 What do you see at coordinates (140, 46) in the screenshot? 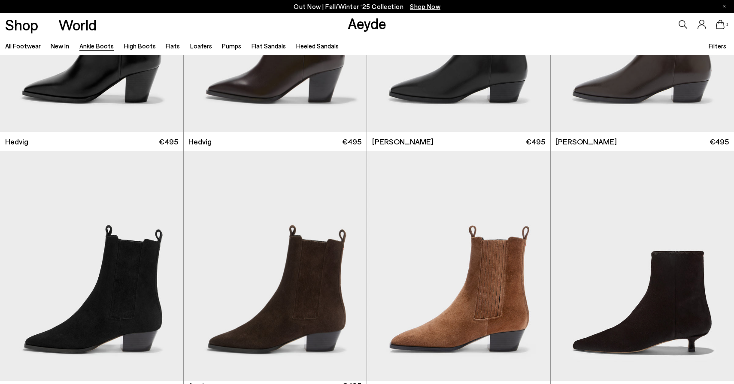
I see `a: High Boots` at bounding box center [140, 46].